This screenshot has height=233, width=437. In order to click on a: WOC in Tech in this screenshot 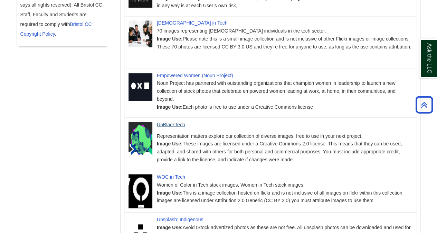, I will do `click(171, 176)`.